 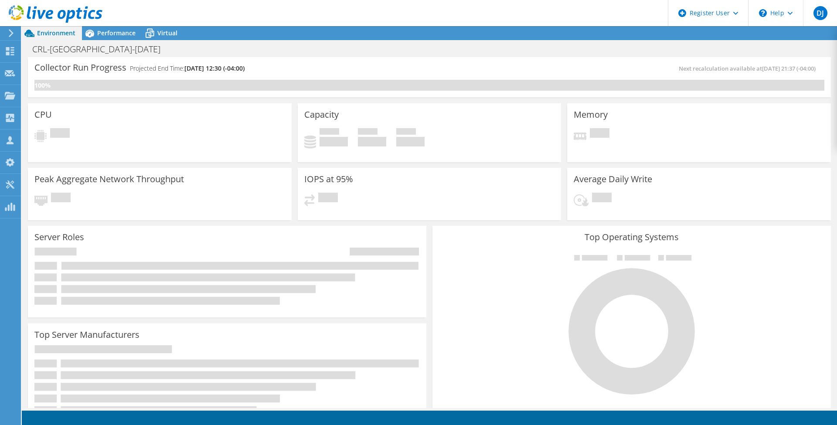 I want to click on span: Environment, so click(x=56, y=33).